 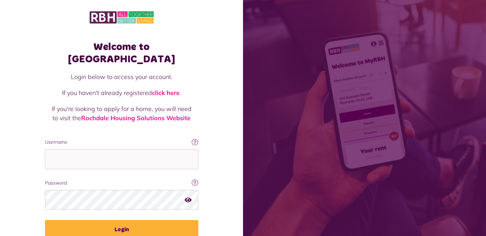 What do you see at coordinates (122, 17) in the screenshot?
I see `img: MyRBH` at bounding box center [122, 17].